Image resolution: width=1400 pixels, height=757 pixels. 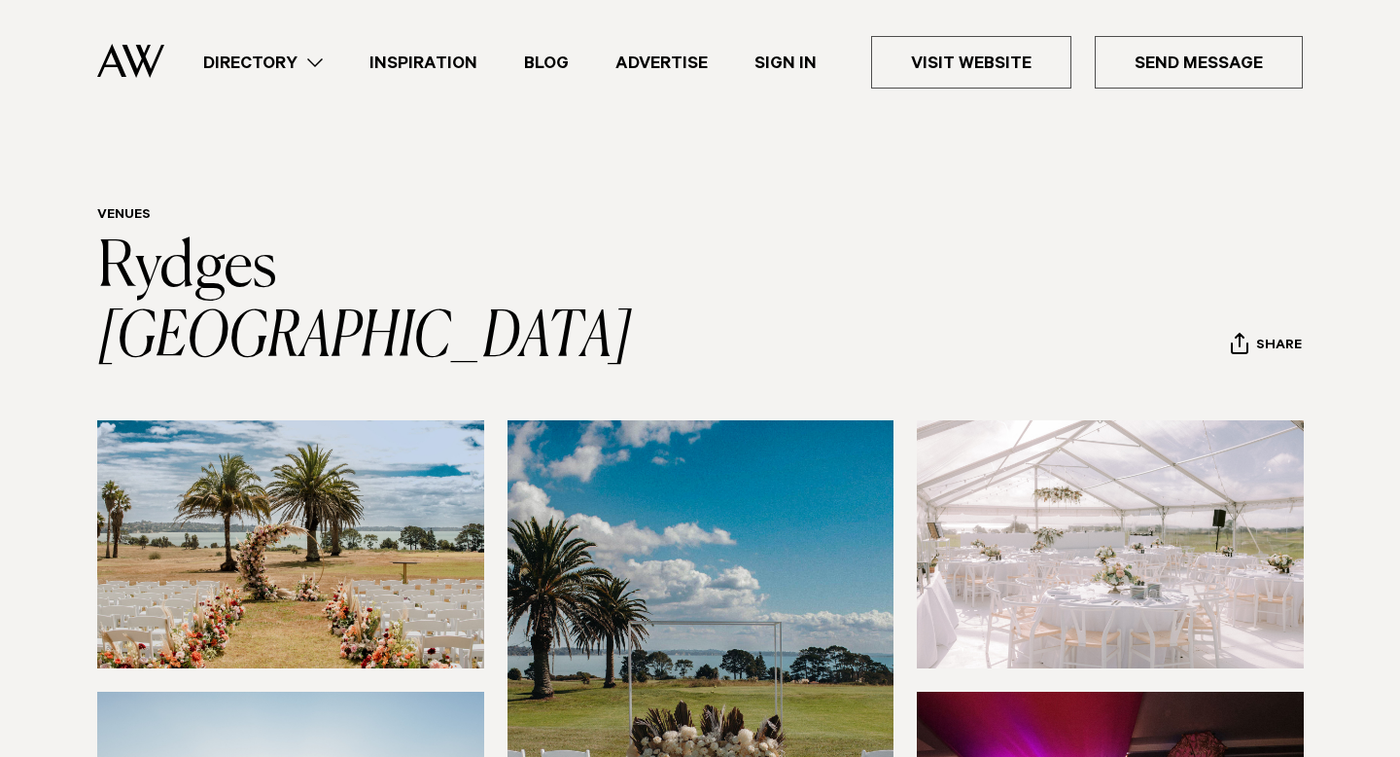 I want to click on a: Marquee wedding reception at Rydges Formosa, so click(x=1111, y=544).